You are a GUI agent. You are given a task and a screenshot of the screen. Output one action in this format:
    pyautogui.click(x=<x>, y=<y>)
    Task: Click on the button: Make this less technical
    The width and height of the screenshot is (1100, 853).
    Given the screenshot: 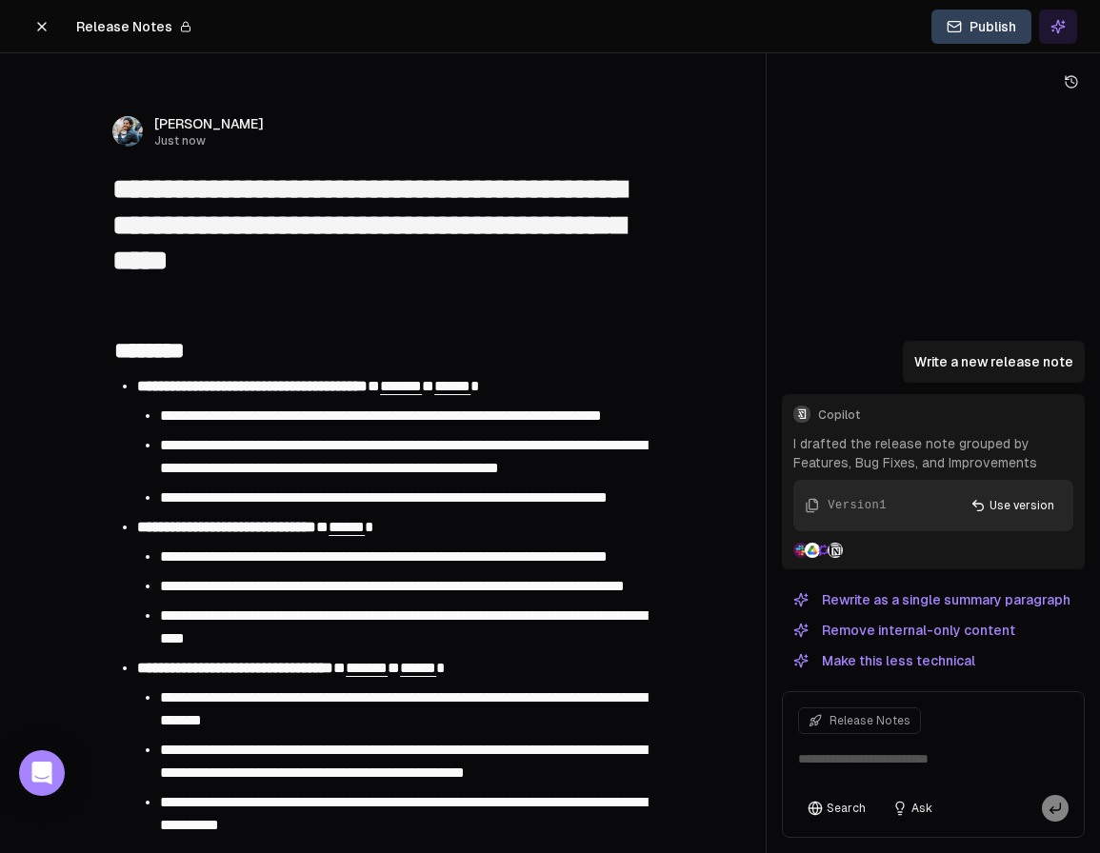 What is the action you would take?
    pyautogui.click(x=884, y=661)
    